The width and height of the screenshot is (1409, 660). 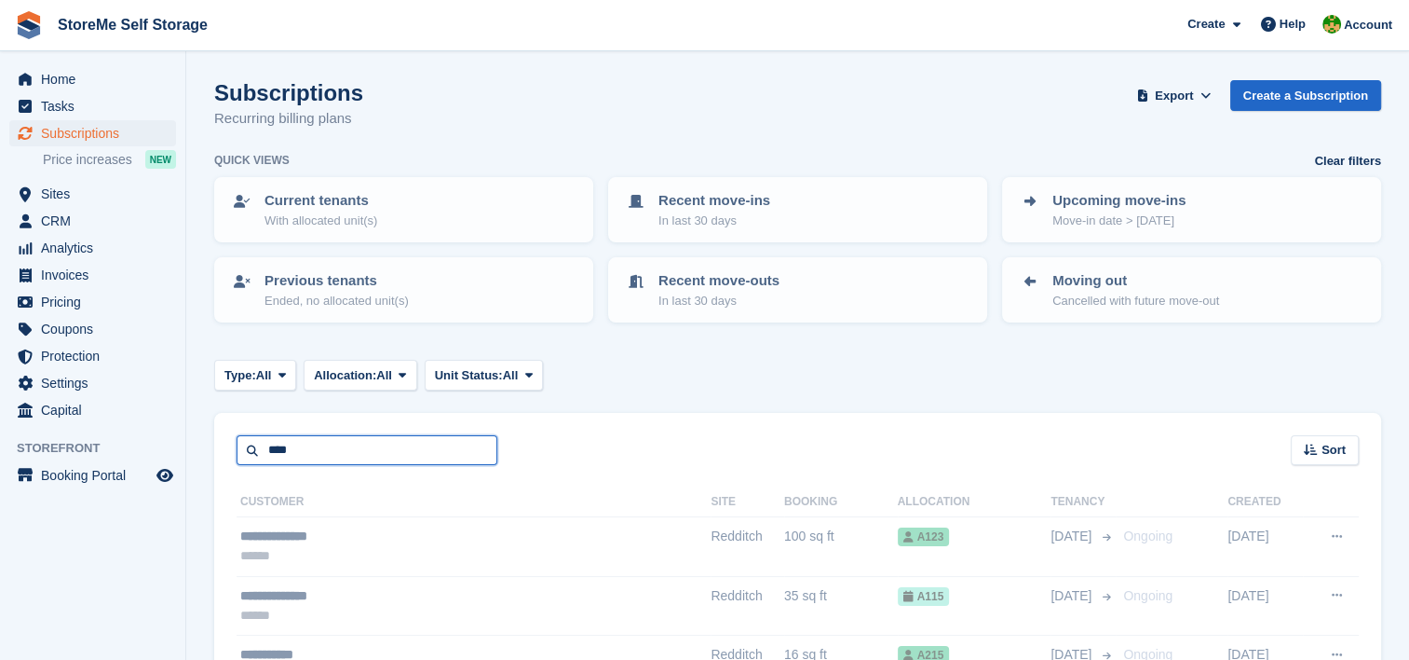 I want to click on img: stora-icon-8386f47178a22dfd0bd8f6a31ec36ba5ce8667c1dd55bd0f319d3a0aa187defe.svg, so click(x=29, y=25).